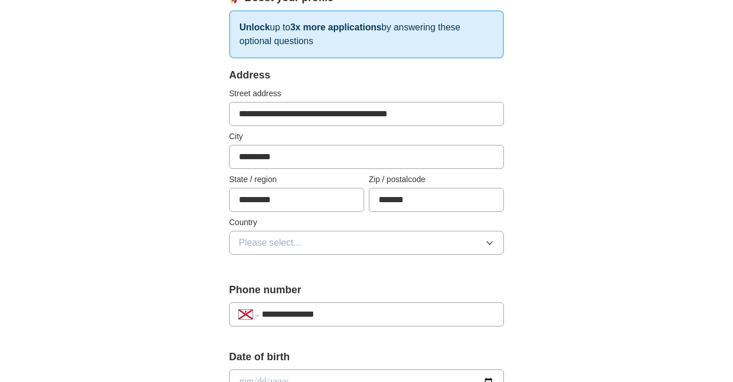 The image size is (733, 382). I want to click on label: Phone number, so click(367, 290).